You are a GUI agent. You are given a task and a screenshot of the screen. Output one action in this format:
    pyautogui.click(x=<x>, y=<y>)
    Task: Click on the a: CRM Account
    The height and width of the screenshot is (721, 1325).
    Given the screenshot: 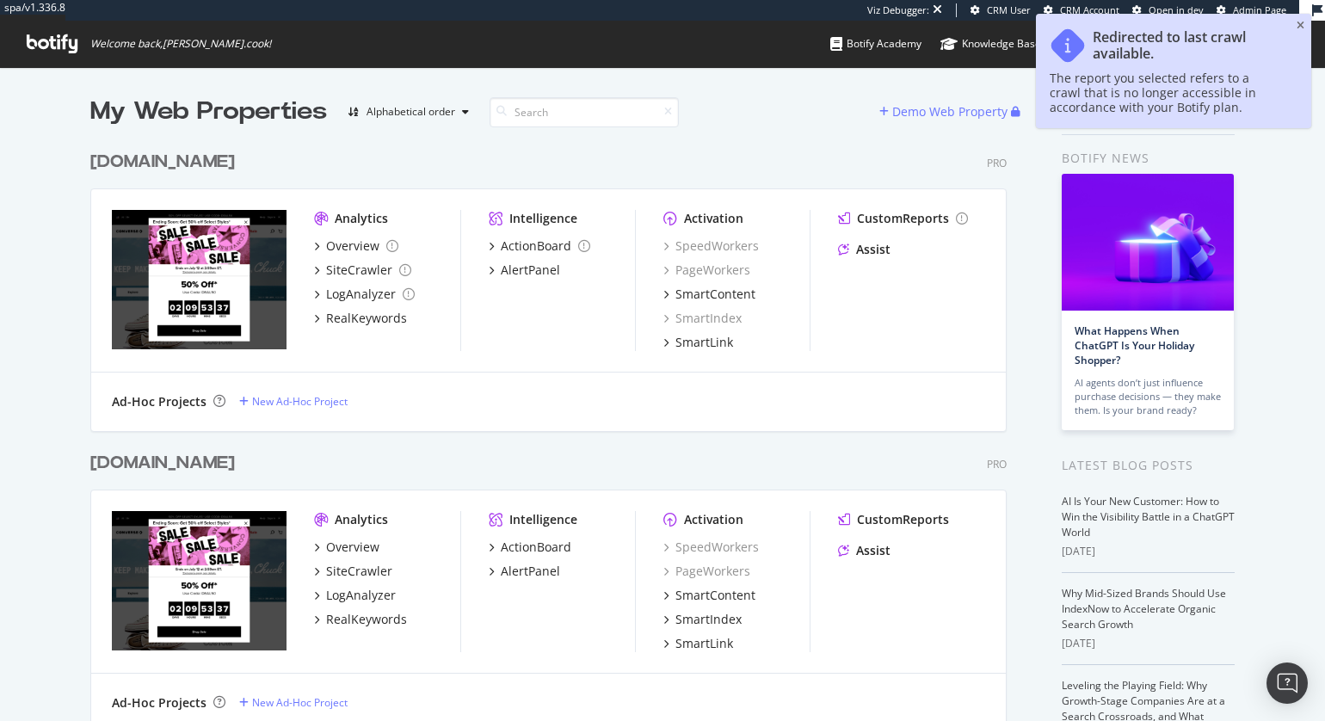 What is the action you would take?
    pyautogui.click(x=1081, y=10)
    